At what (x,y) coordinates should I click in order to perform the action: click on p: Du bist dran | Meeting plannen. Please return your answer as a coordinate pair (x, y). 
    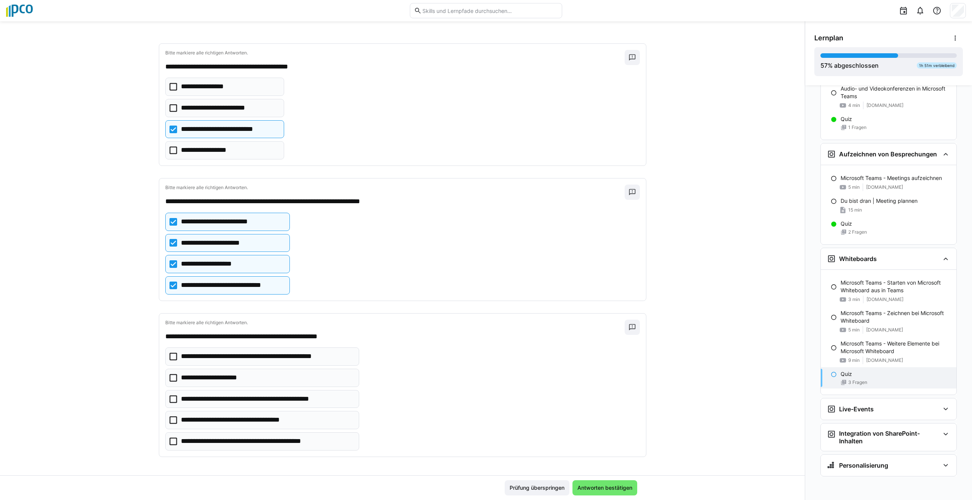
    Looking at the image, I should click on (879, 201).